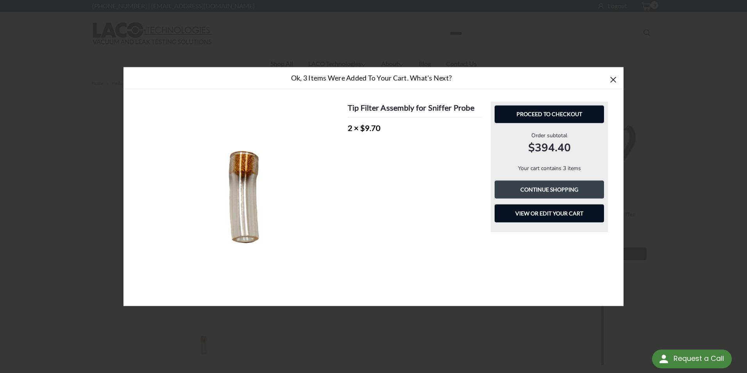 The height and width of the screenshot is (373, 747). Describe the element at coordinates (613, 79) in the screenshot. I see `a: Close` at that location.